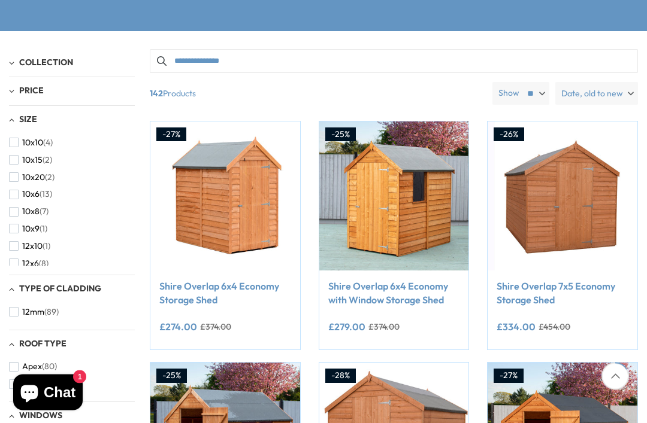 This screenshot has width=647, height=423. What do you see at coordinates (225, 293) in the screenshot?
I see `a: Shire Overlap 6x4 Economy Storage Shed` at bounding box center [225, 293].